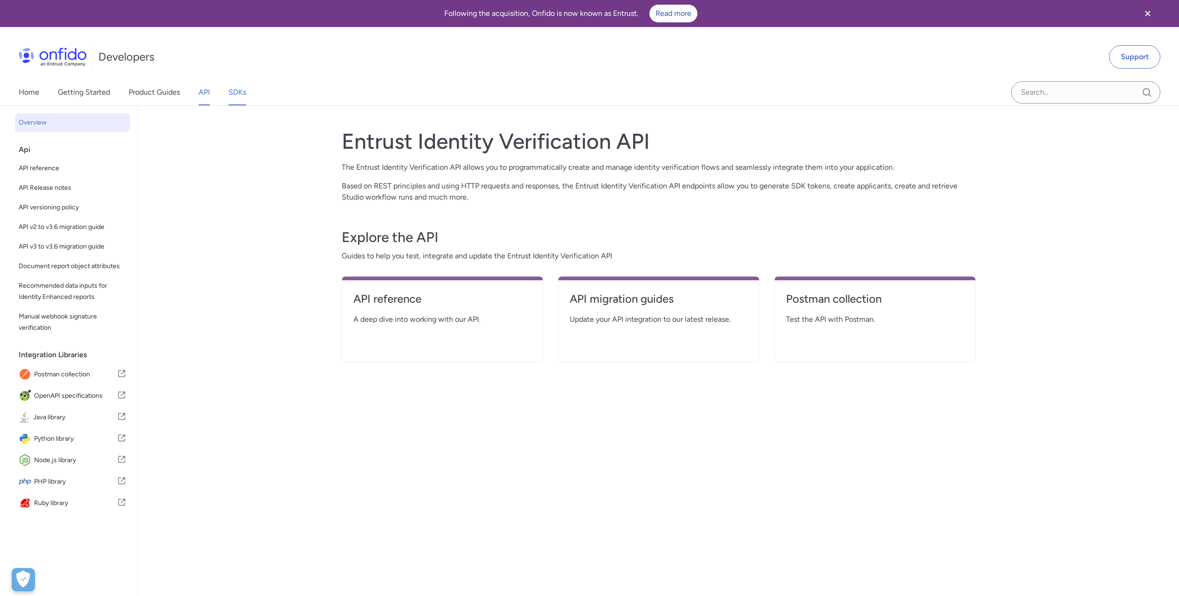  I want to click on span: Update your API integration to our latest release., so click(659, 319).